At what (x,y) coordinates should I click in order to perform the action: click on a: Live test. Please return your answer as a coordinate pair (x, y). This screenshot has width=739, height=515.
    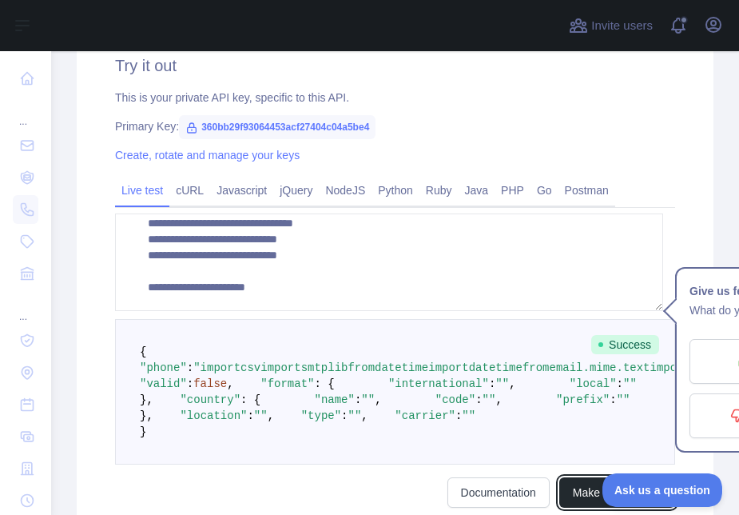
    Looking at the image, I should click on (142, 190).